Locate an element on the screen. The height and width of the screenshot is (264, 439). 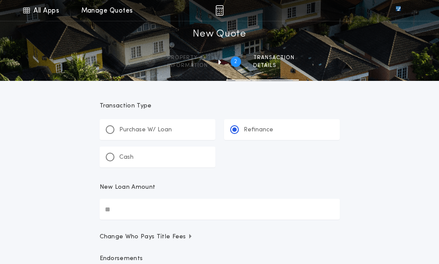
p: New Loan Amount is located at coordinates (128, 188).